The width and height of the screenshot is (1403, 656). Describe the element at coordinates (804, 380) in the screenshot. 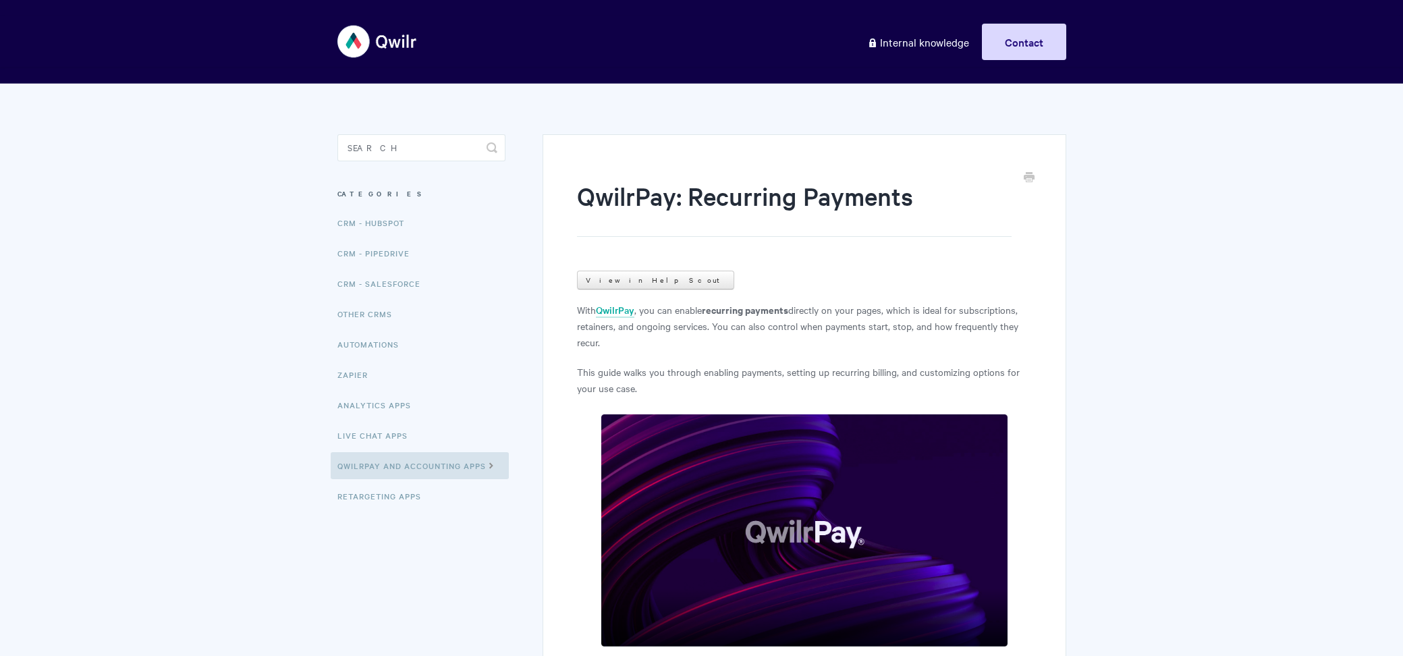

I see `p: This guide walks you through enabling payments, setting up recurring billing, and customizing opt...` at that location.